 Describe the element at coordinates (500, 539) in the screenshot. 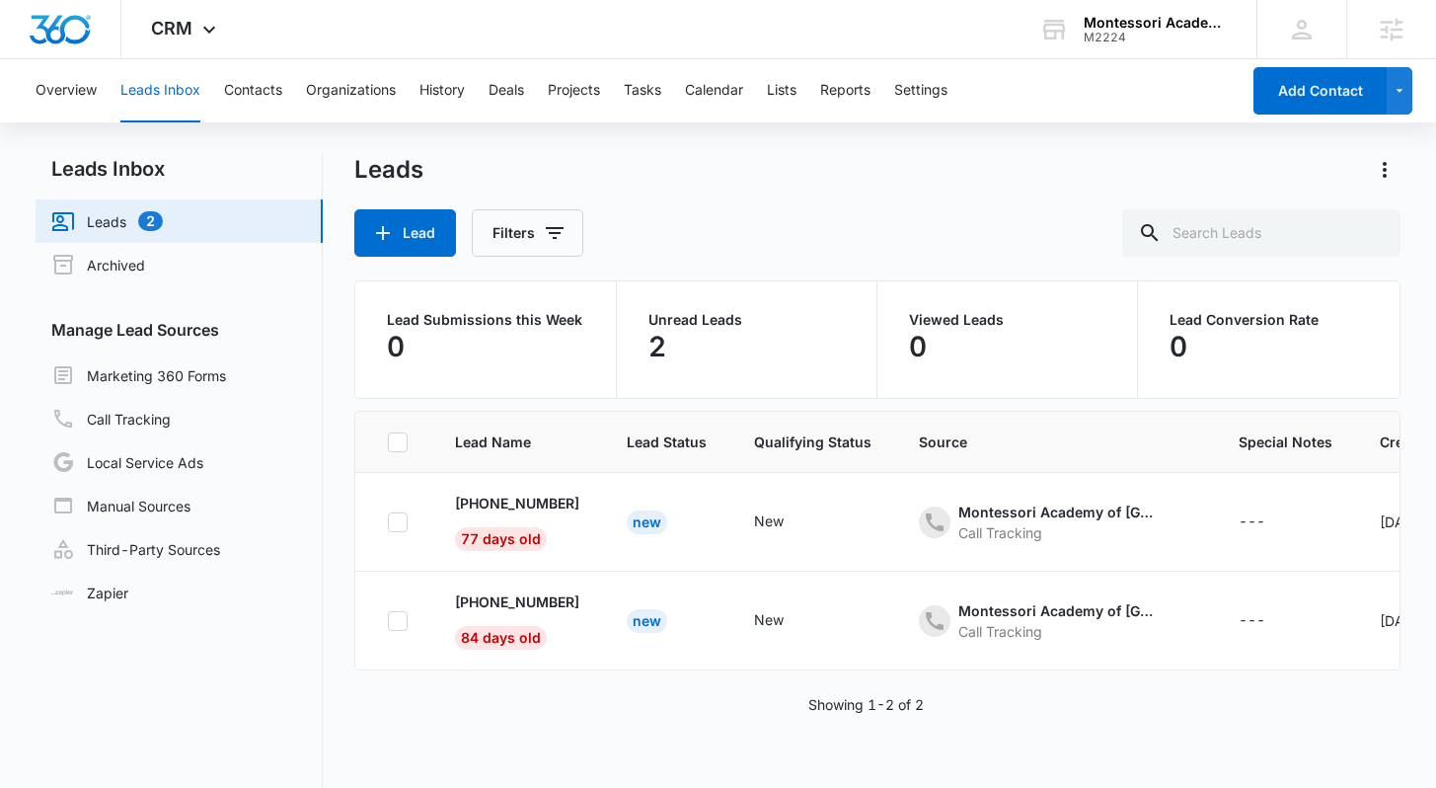

I see `span: 77 days old` at that location.